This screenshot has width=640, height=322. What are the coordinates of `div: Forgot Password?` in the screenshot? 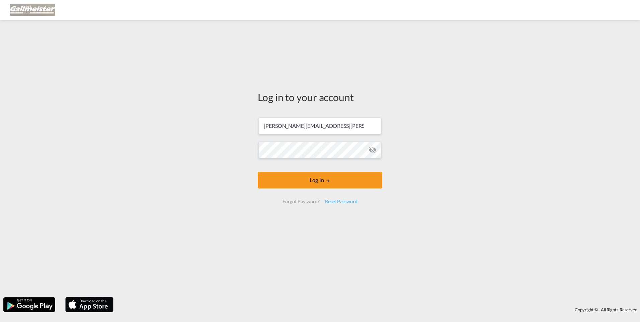 It's located at (301, 201).